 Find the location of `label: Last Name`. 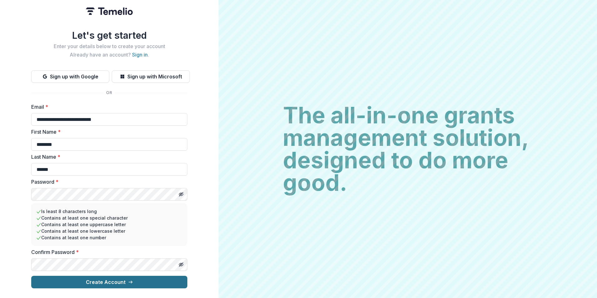

label: Last Name is located at coordinates (107, 157).